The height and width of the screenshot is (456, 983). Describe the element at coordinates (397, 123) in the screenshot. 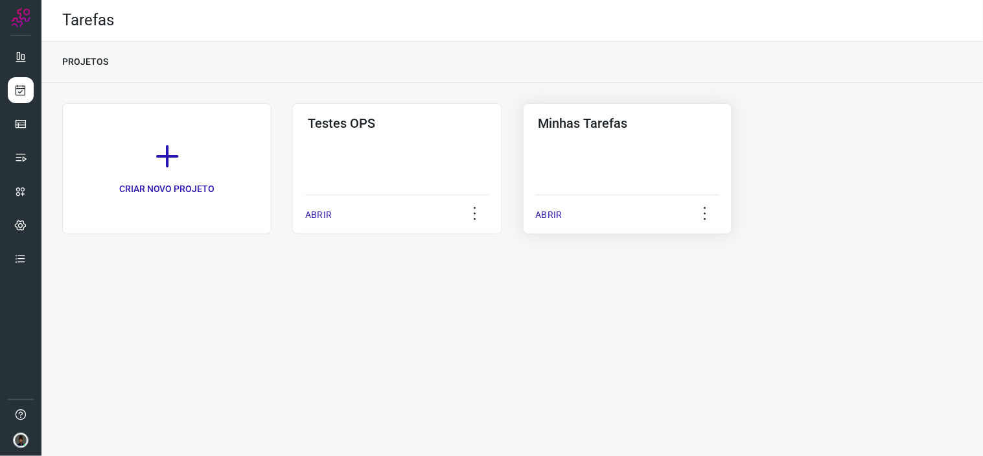

I see `h3: Testes OPS` at that location.